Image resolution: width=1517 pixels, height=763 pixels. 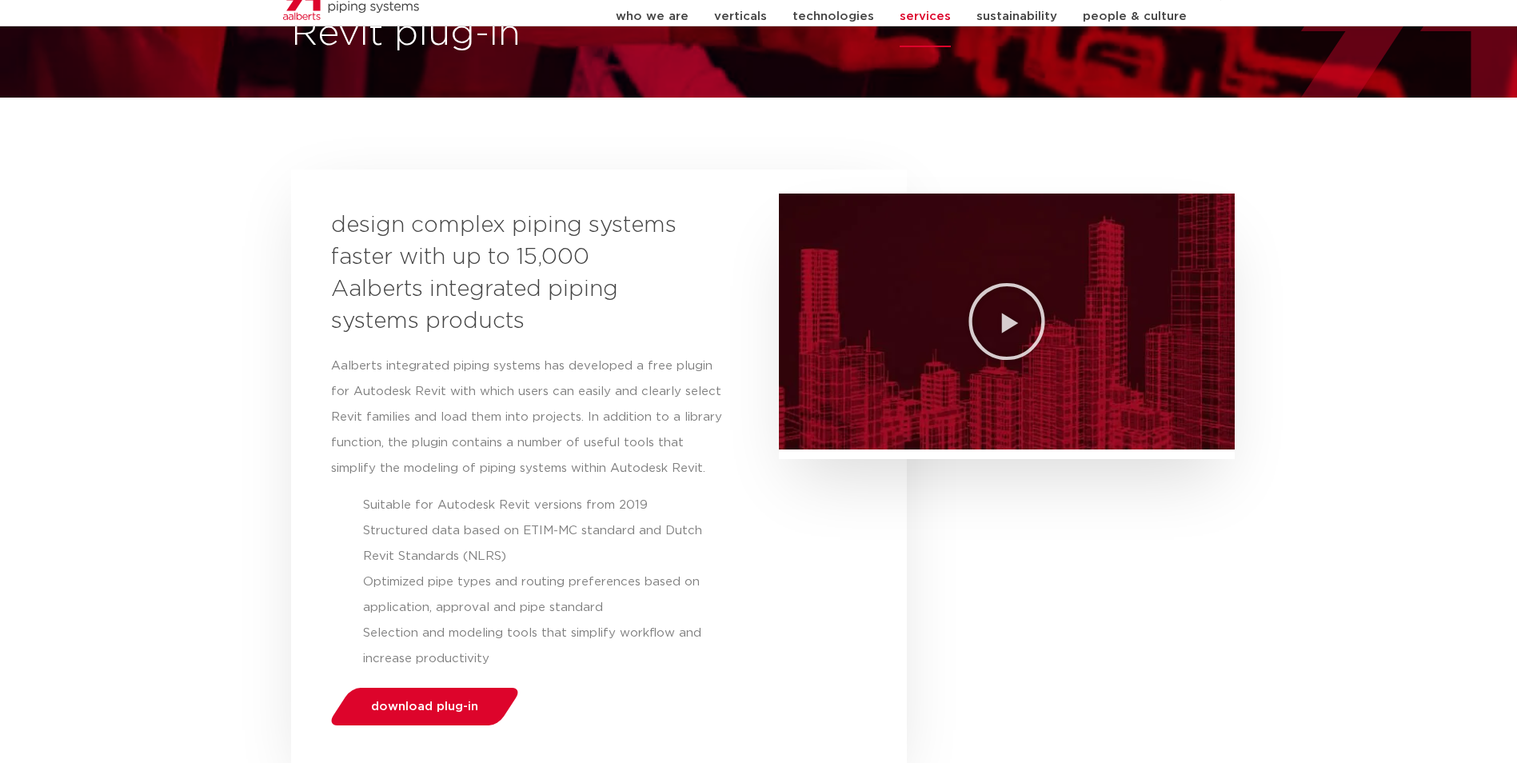 What do you see at coordinates (424, 706) in the screenshot?
I see `a: download plug-in` at bounding box center [424, 706].